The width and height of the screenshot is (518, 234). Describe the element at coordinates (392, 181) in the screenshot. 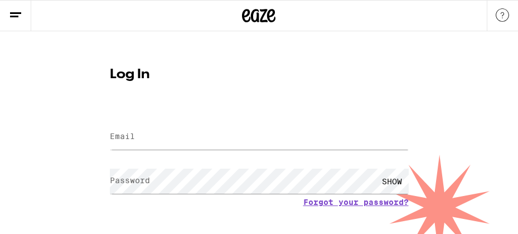

I see `div: SHOW` at that location.